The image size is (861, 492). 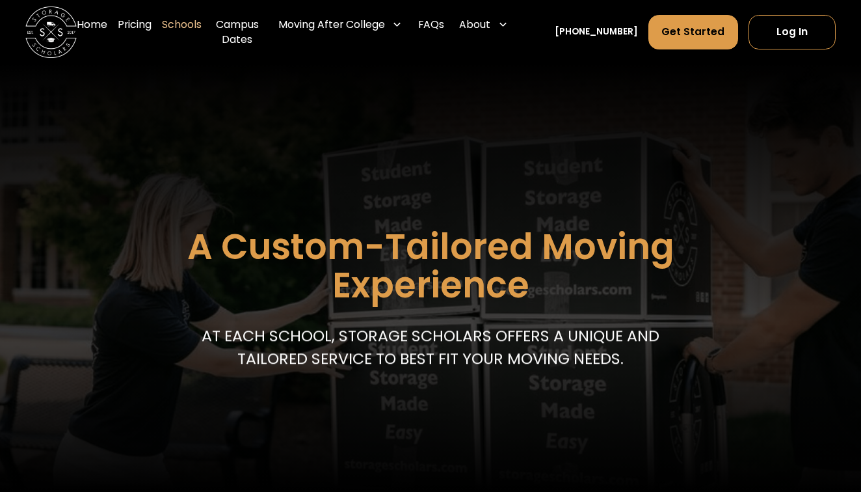 What do you see at coordinates (431, 266) in the screenshot?
I see `h1: A Custom-Tailored Moving Experience` at bounding box center [431, 266].